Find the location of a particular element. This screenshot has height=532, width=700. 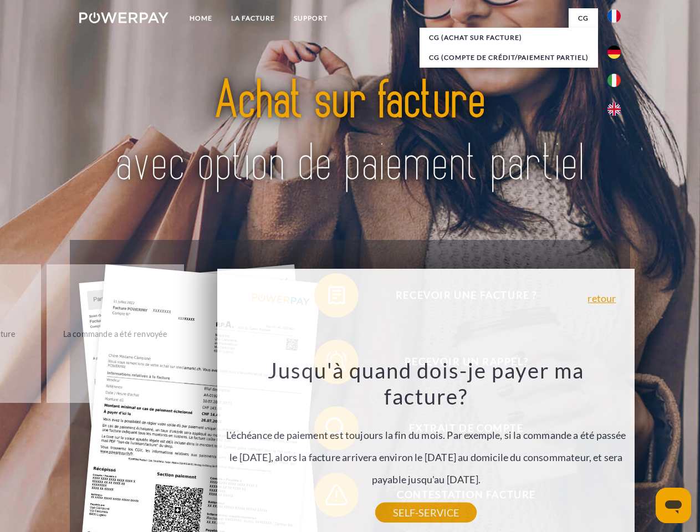

a: CG (Compte de crédit/paiement partiel) is located at coordinates (508, 58).